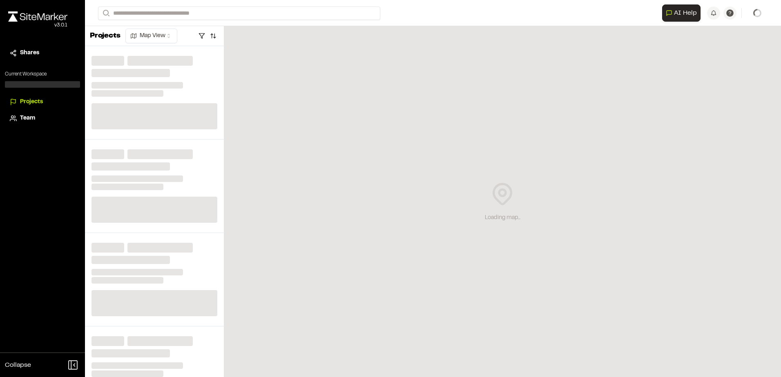 The height and width of the screenshot is (377, 781). I want to click on p: Projects, so click(105, 36).